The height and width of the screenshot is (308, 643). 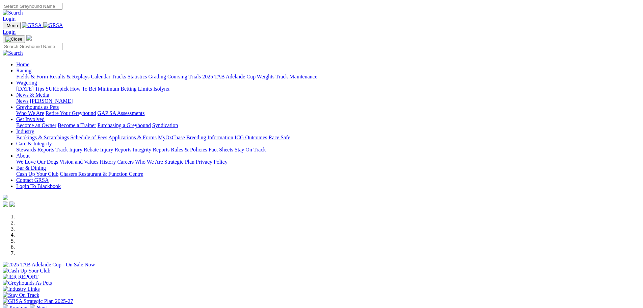 What do you see at coordinates (49, 264) in the screenshot?
I see `img: 2025 TAB Adelaide Cup - On Sale Now` at bounding box center [49, 264].